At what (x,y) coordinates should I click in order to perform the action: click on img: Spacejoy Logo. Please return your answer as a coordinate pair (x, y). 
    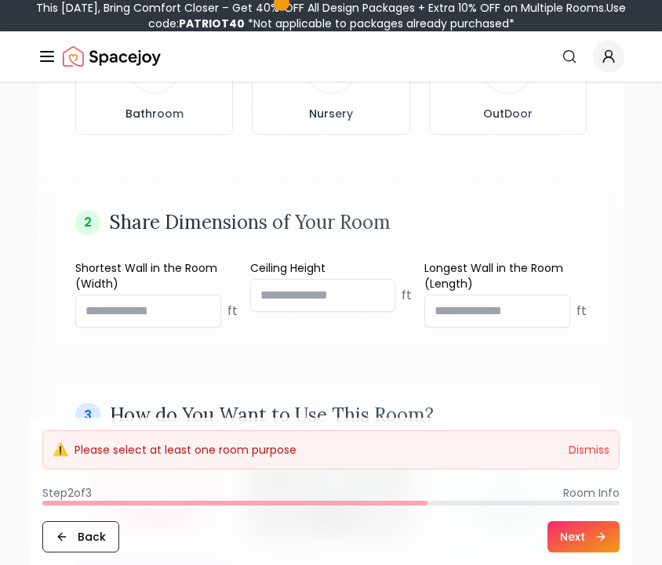
    Looking at the image, I should click on (111, 56).